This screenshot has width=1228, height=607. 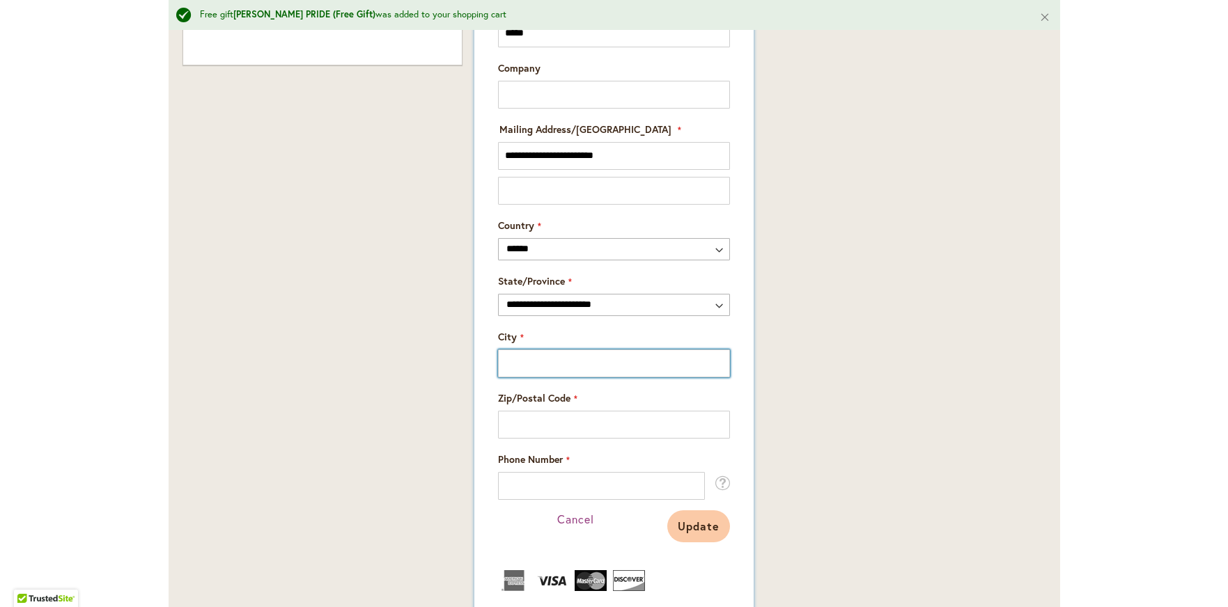 What do you see at coordinates (590, 581) in the screenshot?
I see `img: MasterCard` at bounding box center [590, 581].